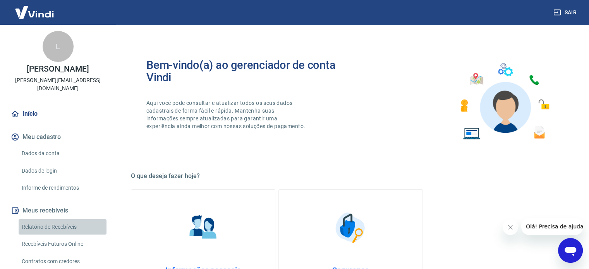 The image size is (589, 269). I want to click on a: Relatório de Recebíveis, so click(62, 227).